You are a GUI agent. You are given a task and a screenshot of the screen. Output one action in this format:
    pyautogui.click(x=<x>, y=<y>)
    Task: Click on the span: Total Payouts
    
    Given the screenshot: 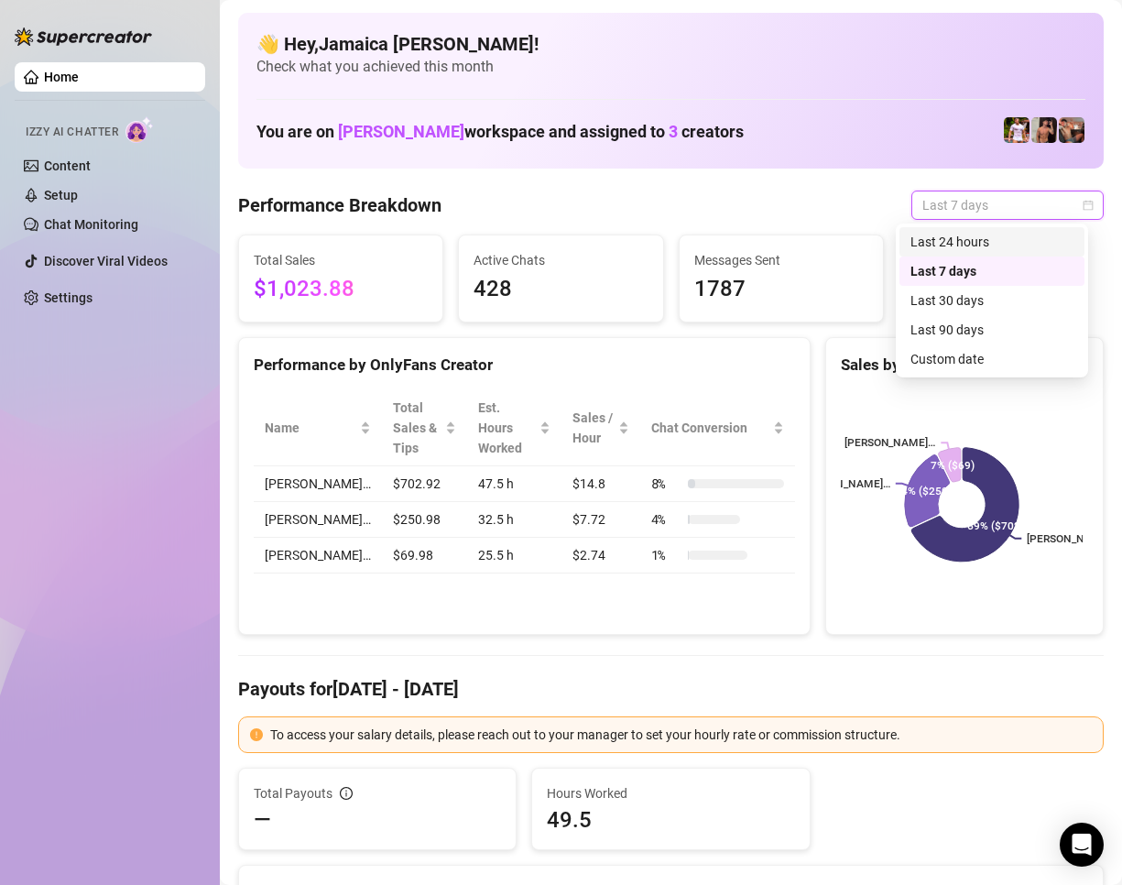 What is the action you would take?
    pyautogui.click(x=293, y=793)
    